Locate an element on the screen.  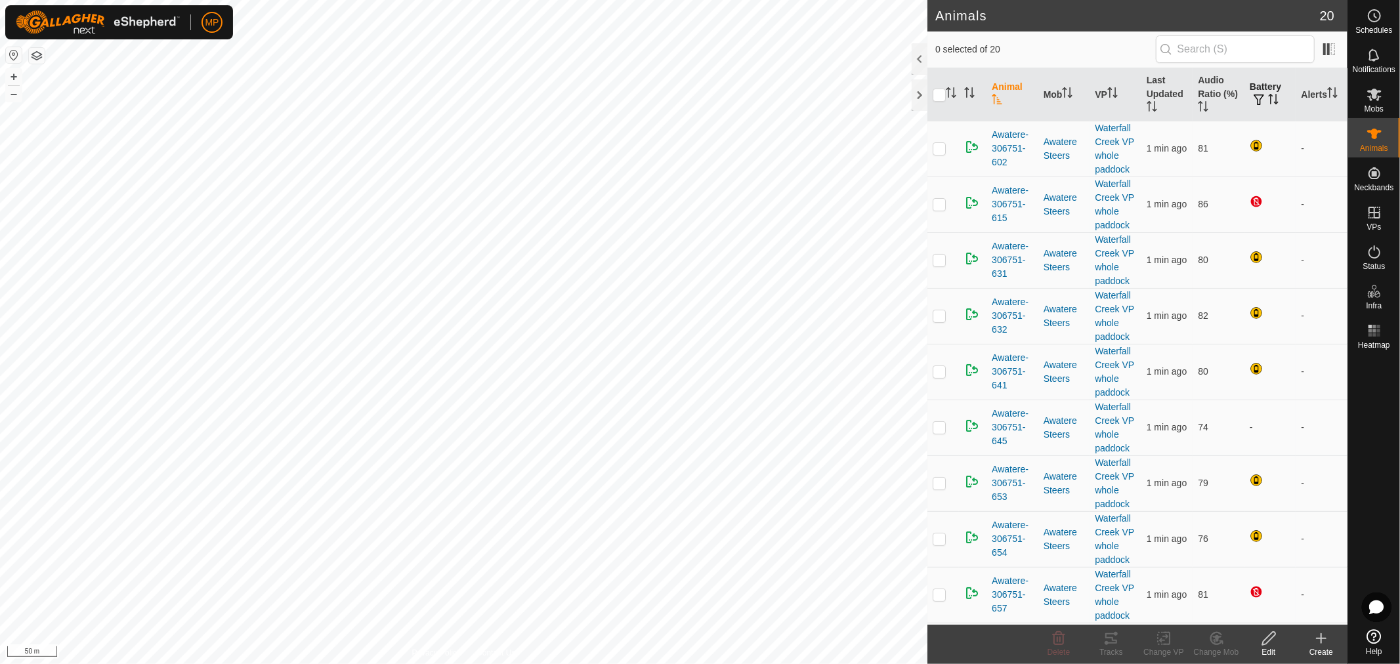
span: Infra is located at coordinates (1374, 306).